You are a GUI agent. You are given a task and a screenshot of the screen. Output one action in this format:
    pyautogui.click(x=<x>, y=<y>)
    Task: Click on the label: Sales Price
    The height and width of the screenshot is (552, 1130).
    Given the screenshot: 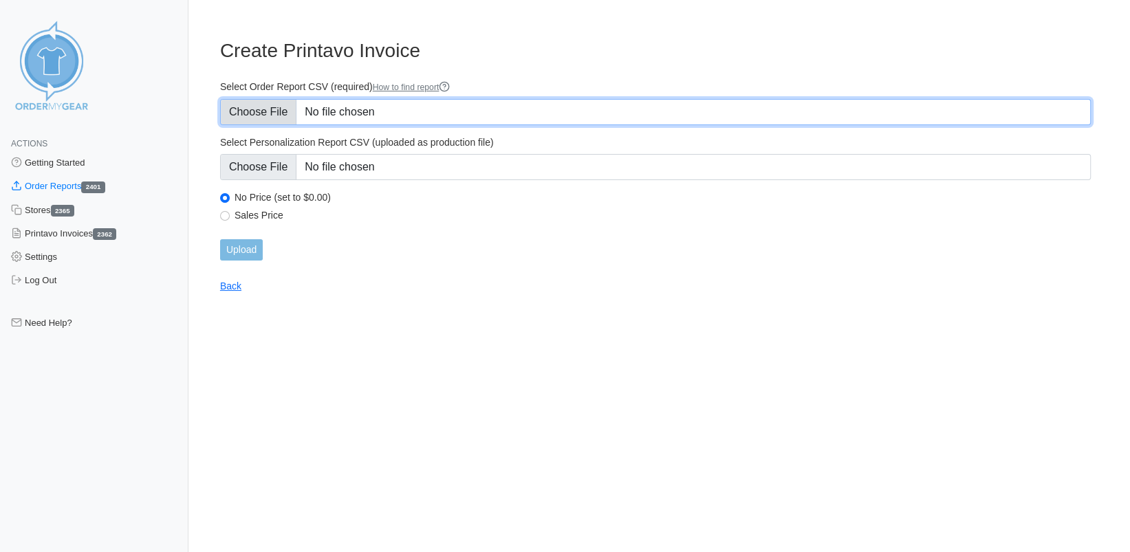 What is the action you would take?
    pyautogui.click(x=662, y=215)
    